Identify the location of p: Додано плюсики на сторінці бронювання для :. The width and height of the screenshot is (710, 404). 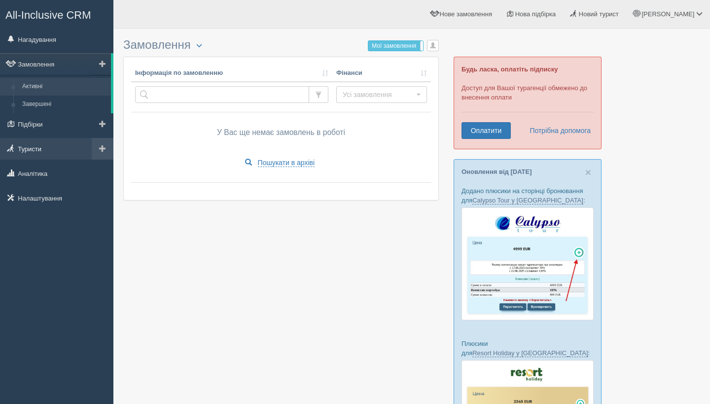
(528, 196).